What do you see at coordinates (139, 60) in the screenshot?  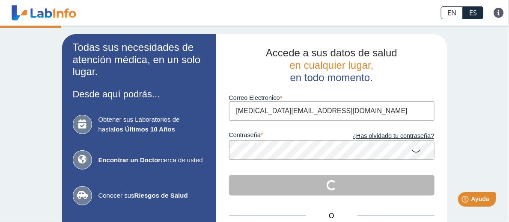 I see `h2: Todas sus necesidades de atención médica, en un solo lugar.` at bounding box center [139, 60].